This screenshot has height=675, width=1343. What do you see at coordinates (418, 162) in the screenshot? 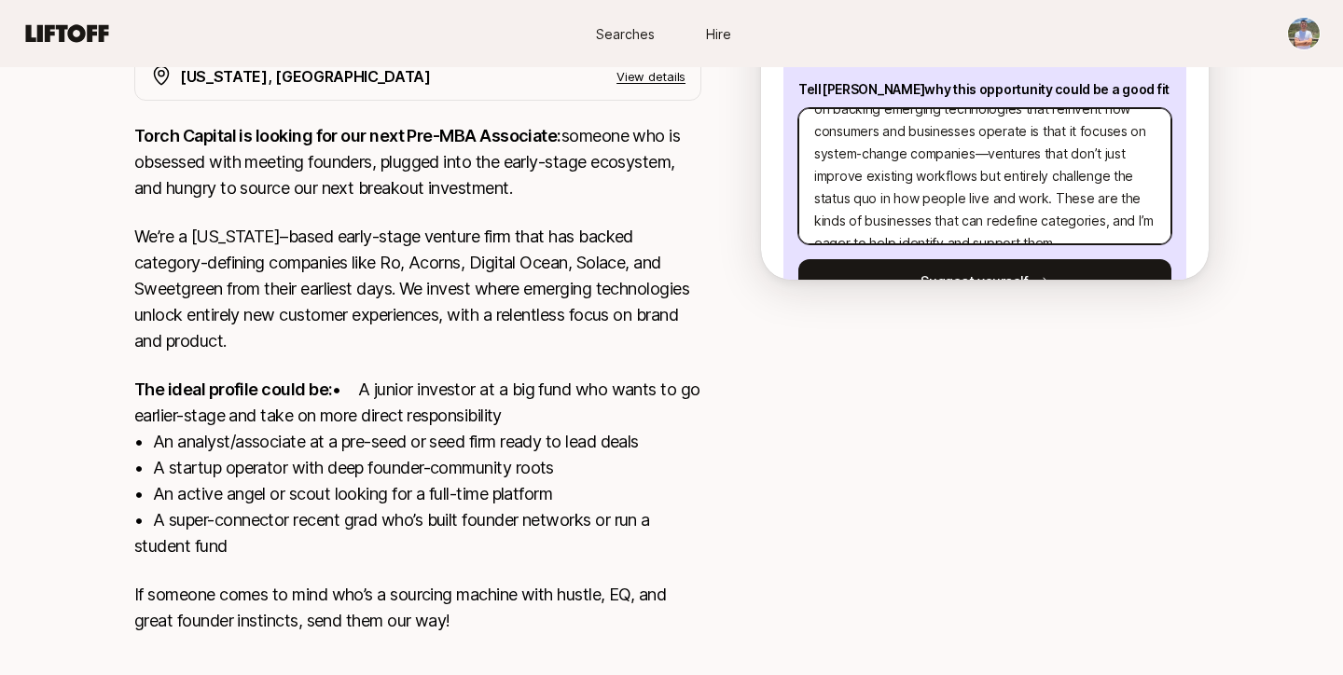
I see `p: someone who is obsessed with meeting founders, plugged into the early-stage ecosystem, and hungry...` at bounding box center [418, 162].